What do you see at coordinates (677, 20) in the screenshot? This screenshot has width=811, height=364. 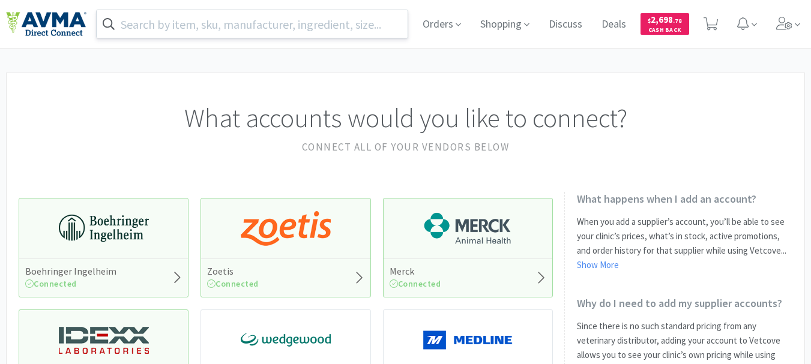 I see `span: . 78` at bounding box center [677, 20].